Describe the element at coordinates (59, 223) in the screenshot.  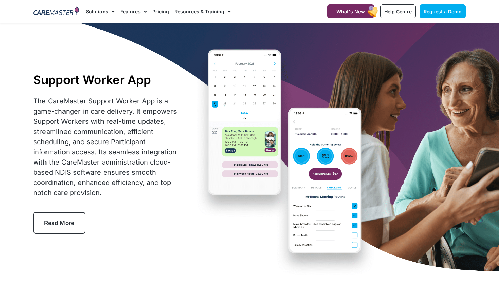
I see `a: Read More` at that location.